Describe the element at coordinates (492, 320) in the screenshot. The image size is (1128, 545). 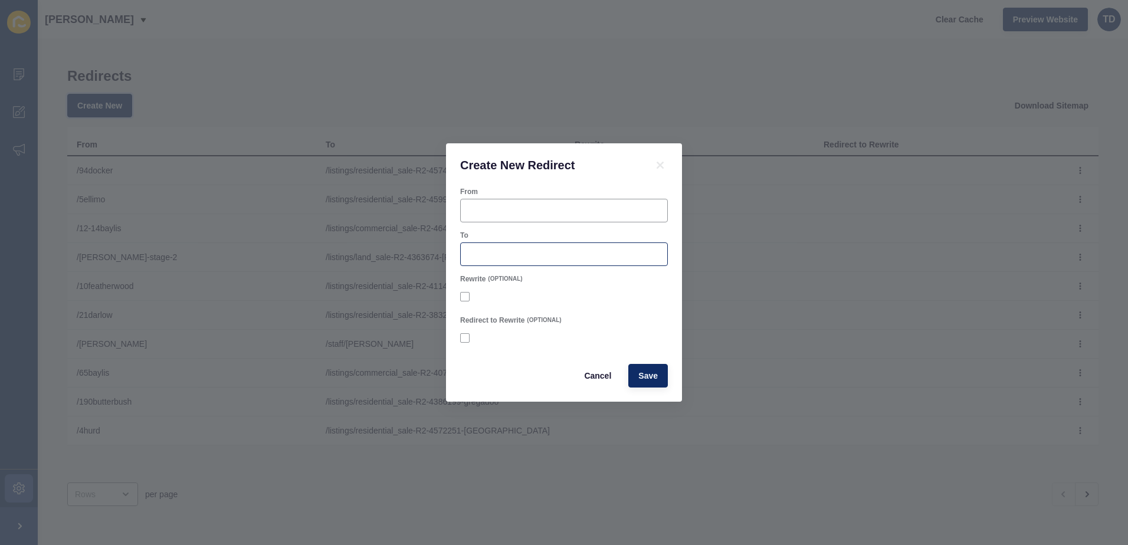
I see `label: Redirect to Rewrite` at that location.